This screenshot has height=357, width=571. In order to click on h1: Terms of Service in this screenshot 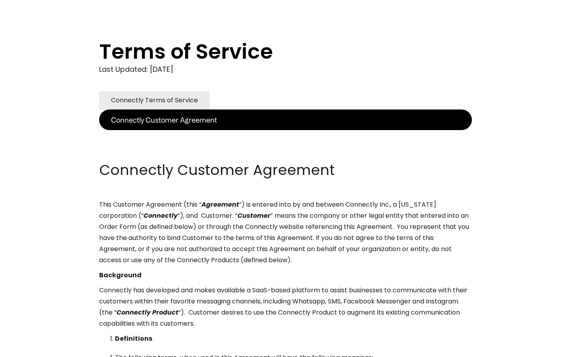, I will do `click(269, 52)`.